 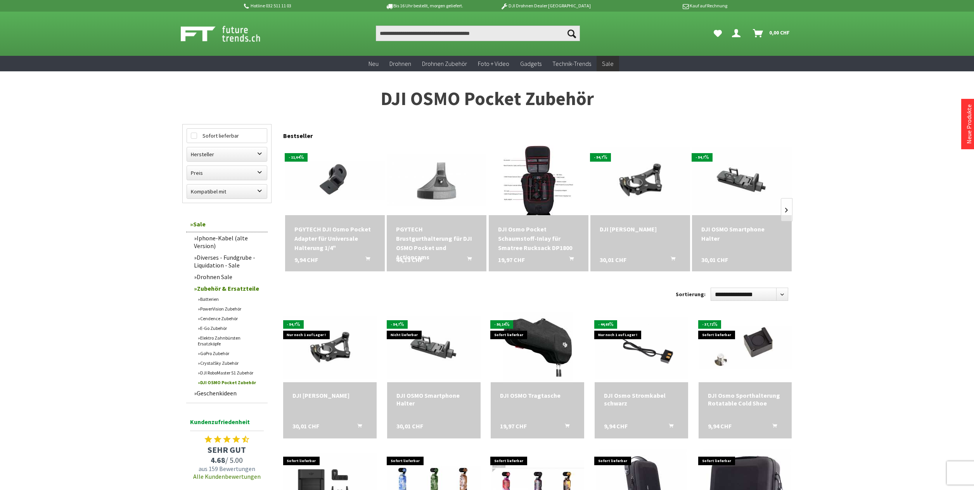 What do you see at coordinates (374, 64) in the screenshot?
I see `a: Neu` at bounding box center [374, 64].